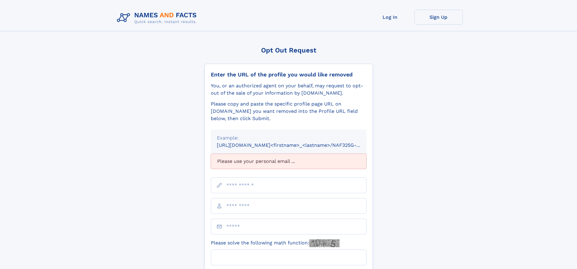 Image resolution: width=577 pixels, height=269 pixels. Describe the element at coordinates (289, 75) in the screenshot. I see `div: Enter the URL of the profile you would like removed` at that location.